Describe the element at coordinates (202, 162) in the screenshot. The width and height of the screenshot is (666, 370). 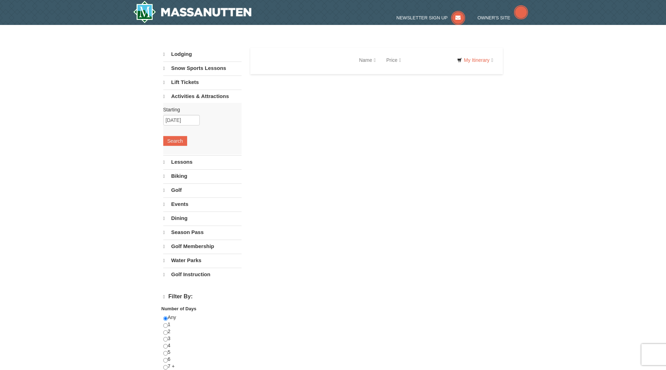
I see `a: Lessons` at that location.